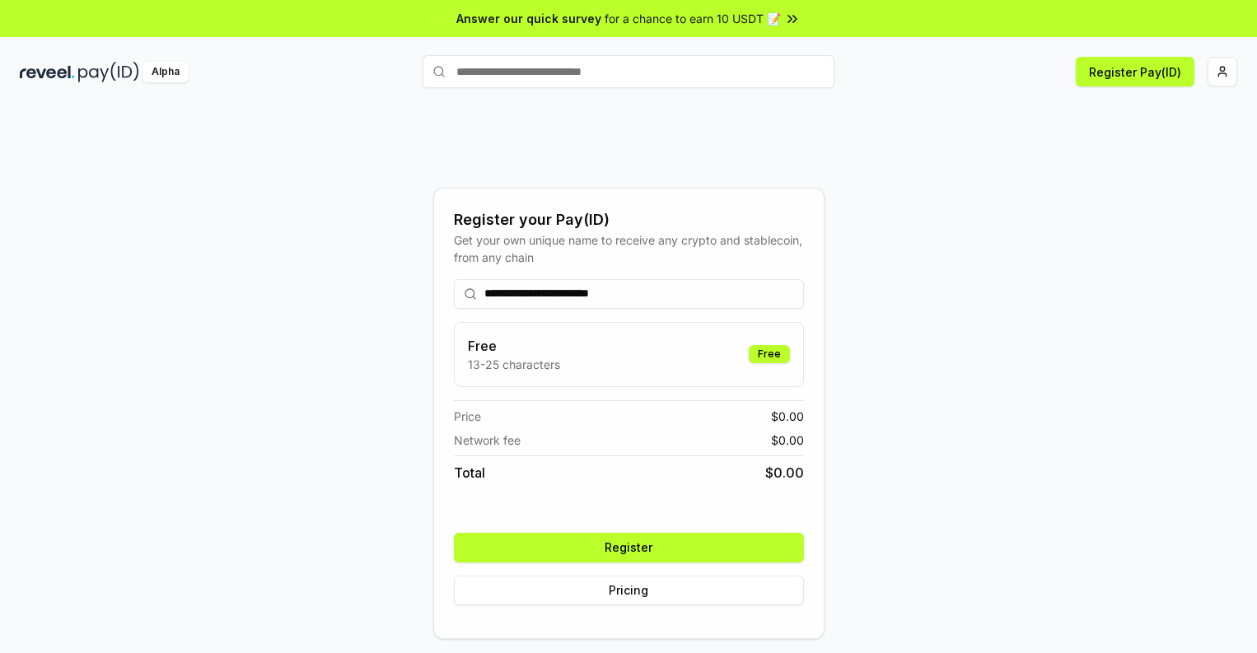 The image size is (1257, 653). I want to click on div: Register your Pay(ID), so click(628, 220).